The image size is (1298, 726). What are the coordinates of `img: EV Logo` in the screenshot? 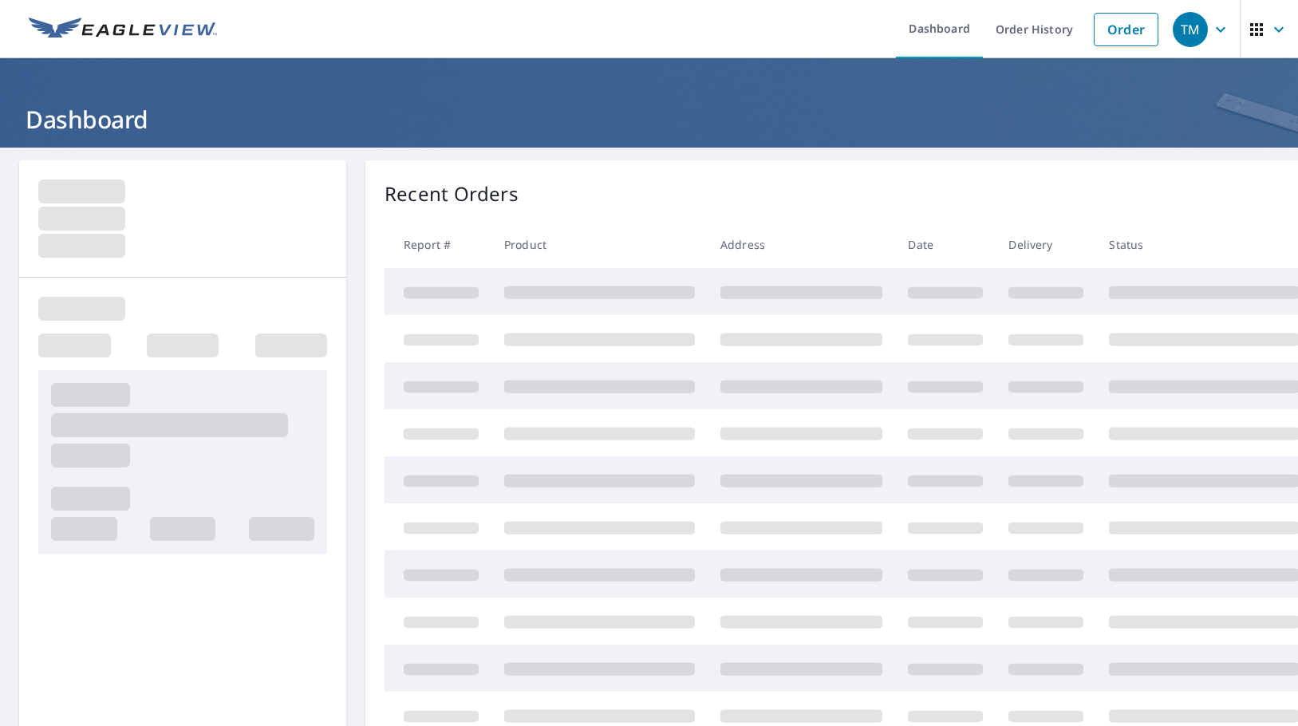 It's located at (123, 30).